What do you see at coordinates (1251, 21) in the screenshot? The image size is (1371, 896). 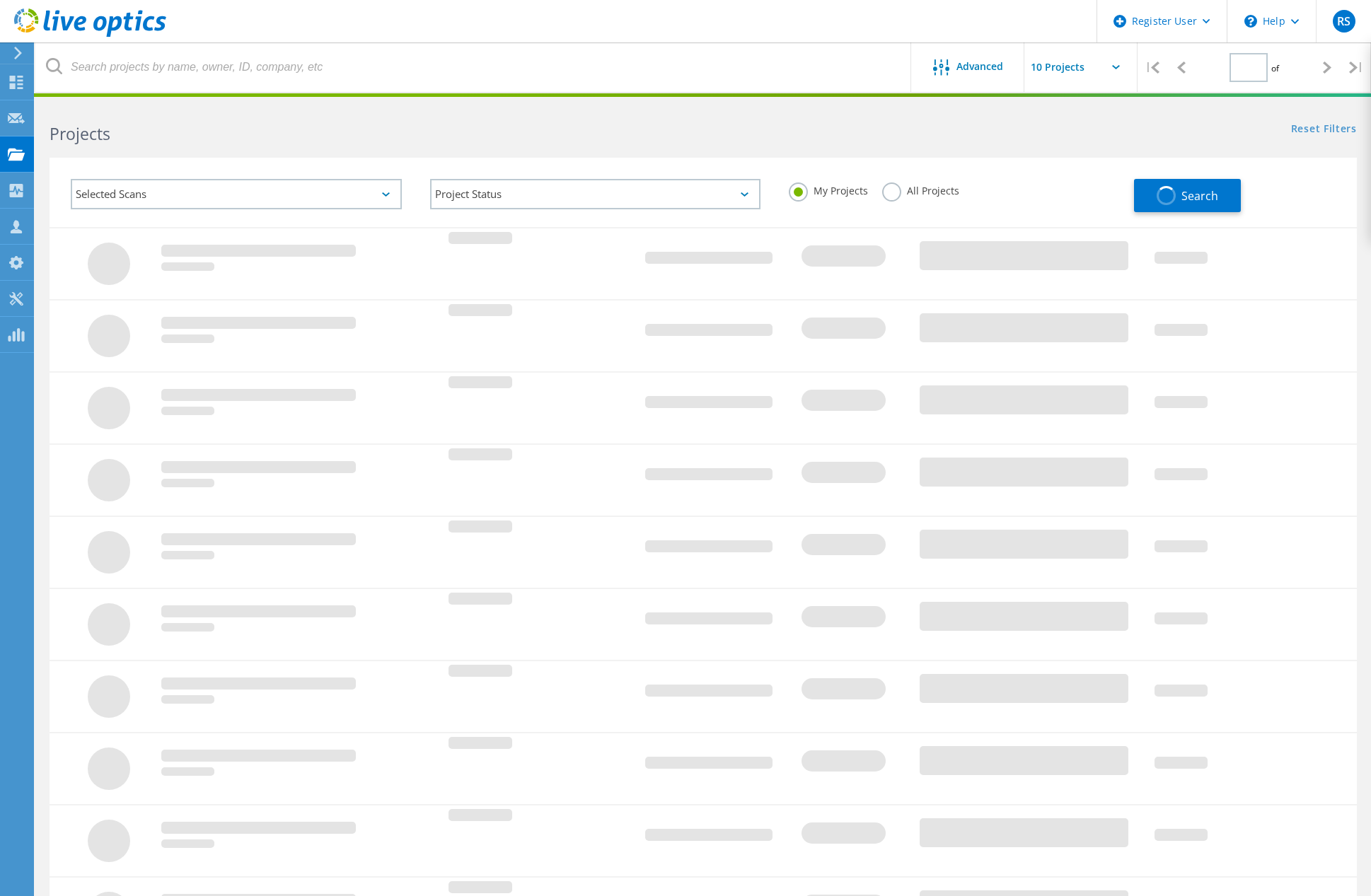 I see `svg: \n` at bounding box center [1251, 21].